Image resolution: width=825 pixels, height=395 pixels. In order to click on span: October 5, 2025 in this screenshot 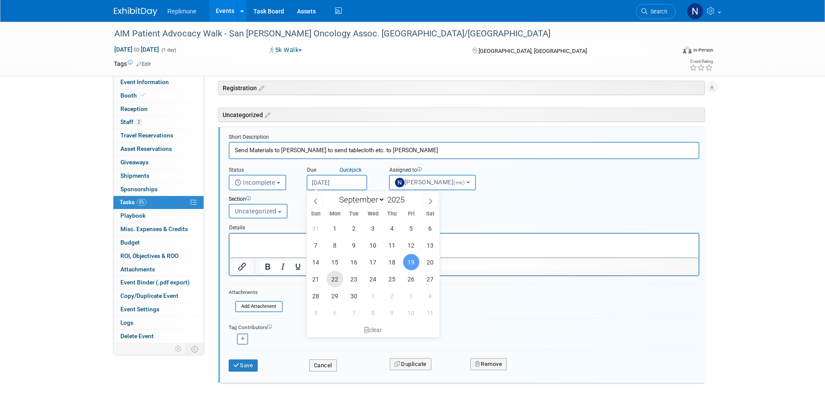, I will do `click(316, 312)`.